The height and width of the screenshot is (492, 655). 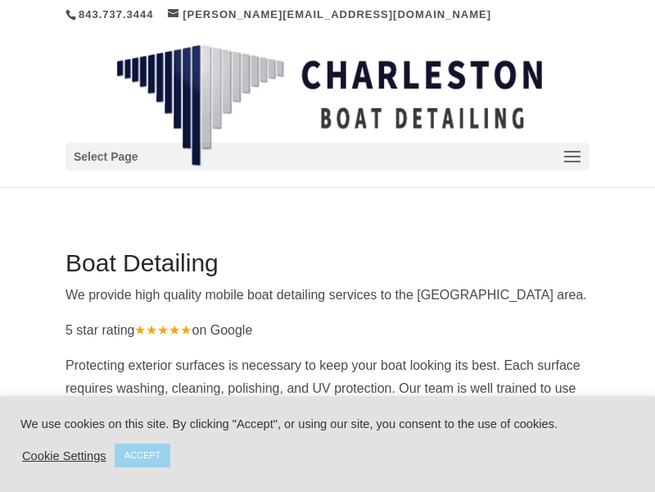 What do you see at coordinates (106, 156) in the screenshot?
I see `span: Select Page` at bounding box center [106, 156].